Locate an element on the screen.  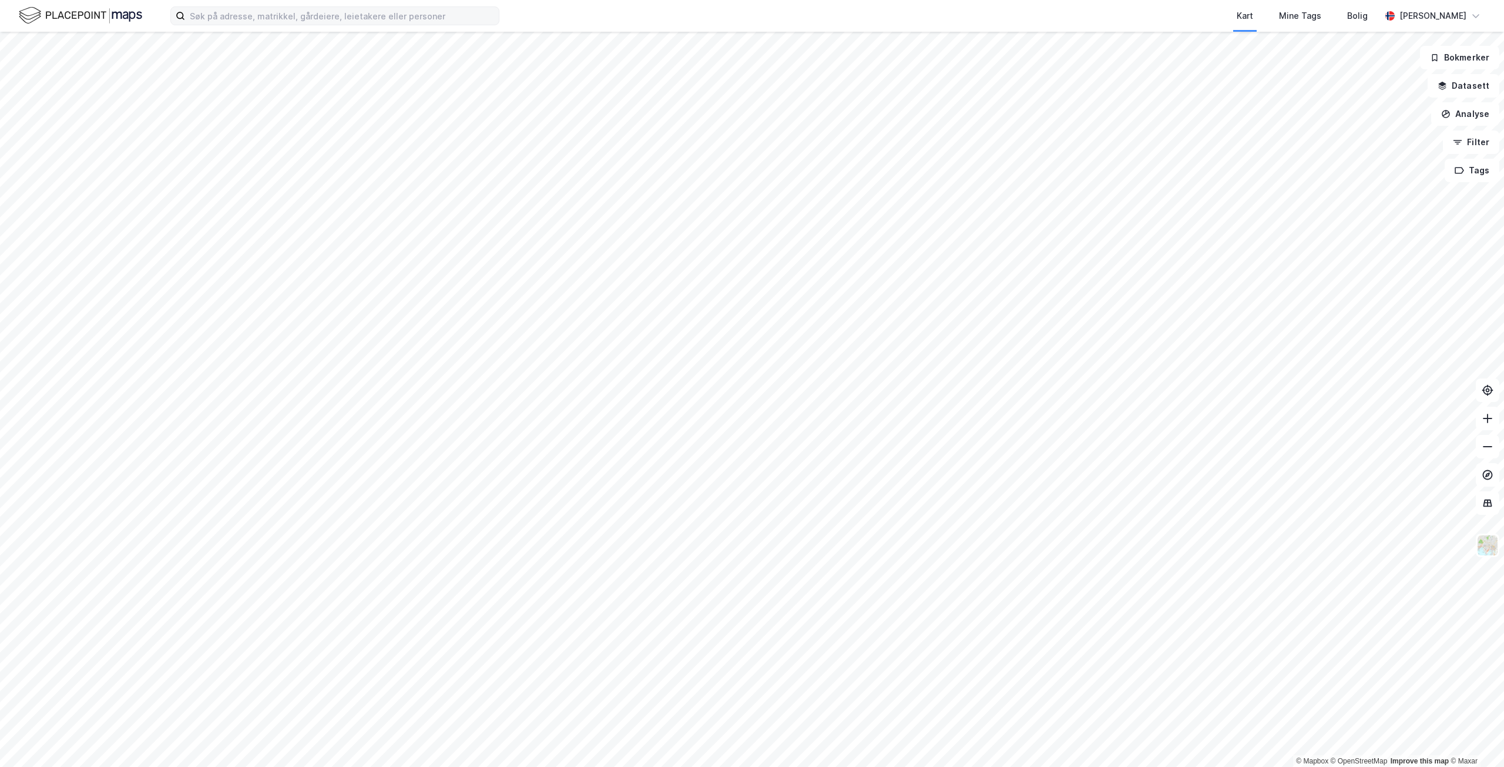
img: Z is located at coordinates (1487, 545).